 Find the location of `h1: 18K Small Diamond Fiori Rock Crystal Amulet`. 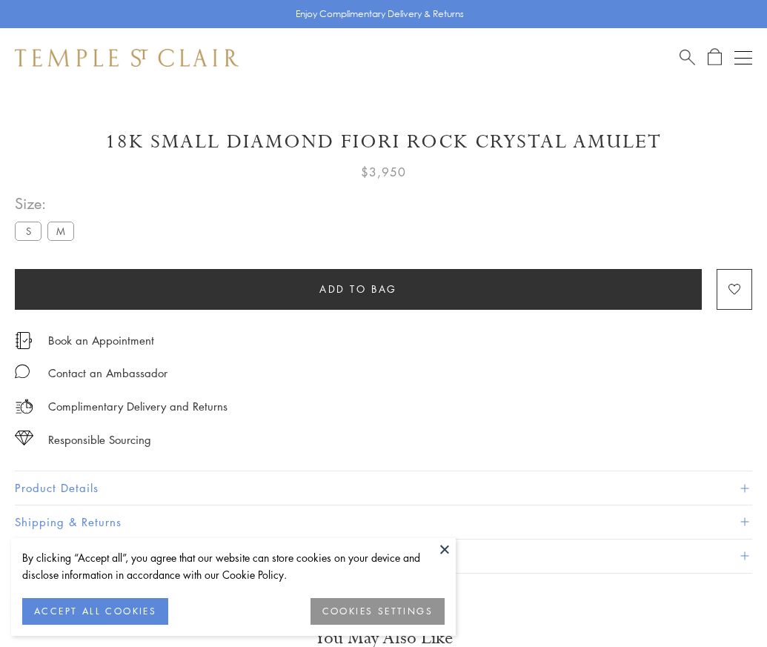

h1: 18K Small Diamond Fiori Rock Crystal Amulet is located at coordinates (383, 141).